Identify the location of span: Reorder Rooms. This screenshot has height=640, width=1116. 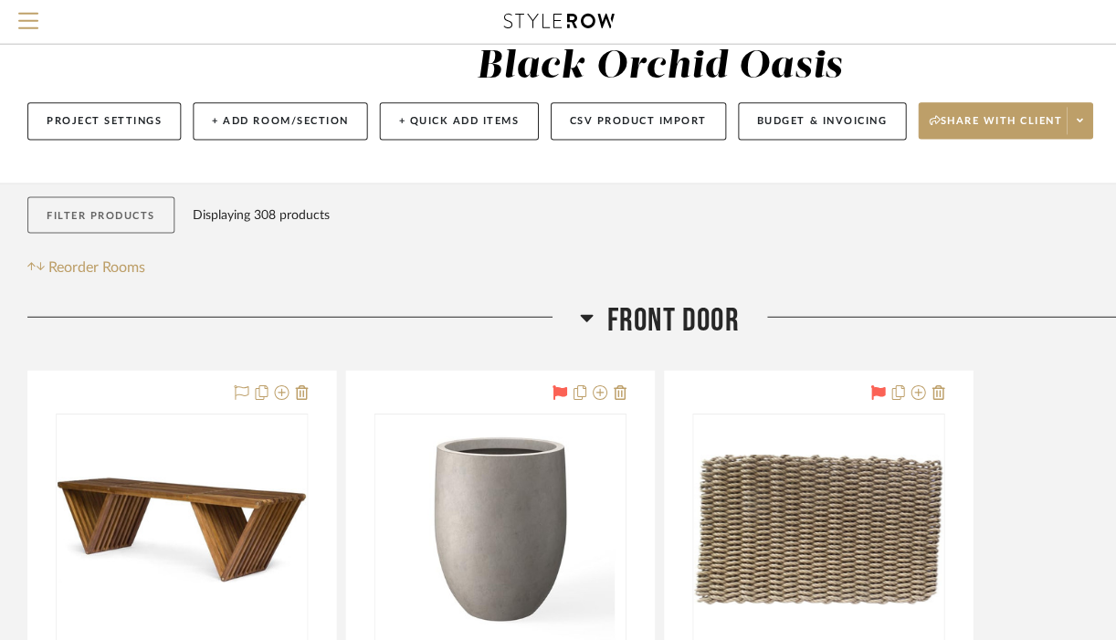
(97, 269).